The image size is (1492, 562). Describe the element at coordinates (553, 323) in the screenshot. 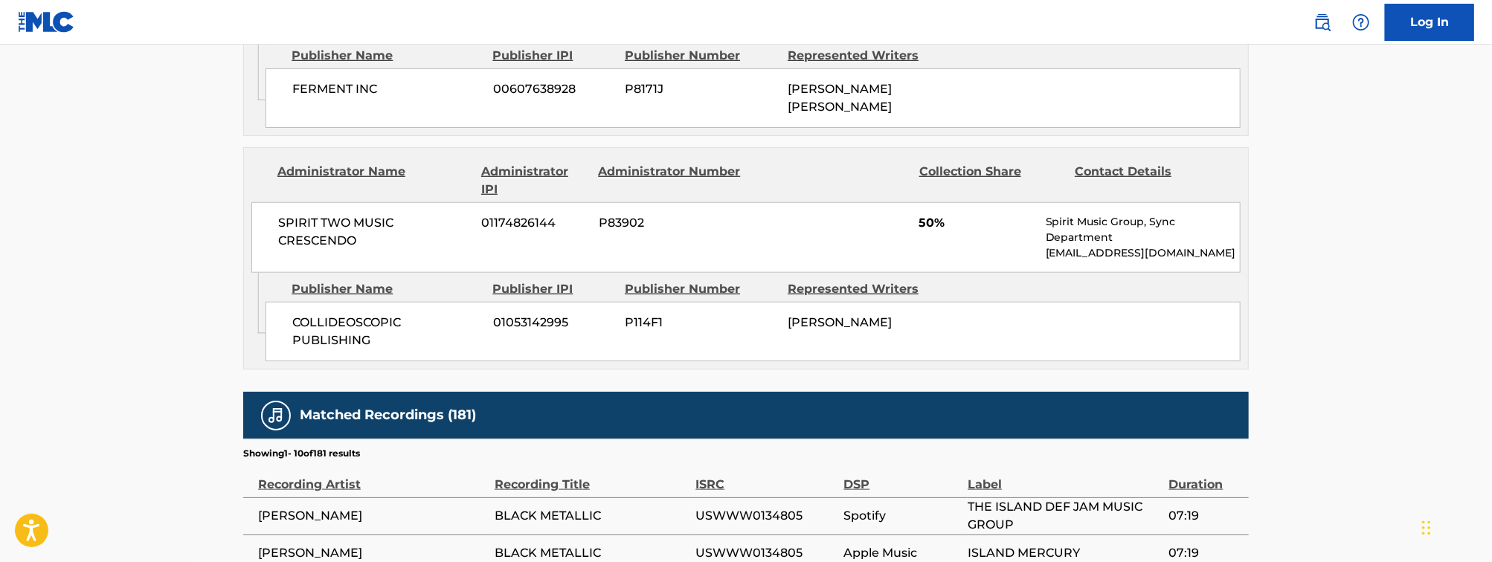

I see `span: 01053142995` at that location.